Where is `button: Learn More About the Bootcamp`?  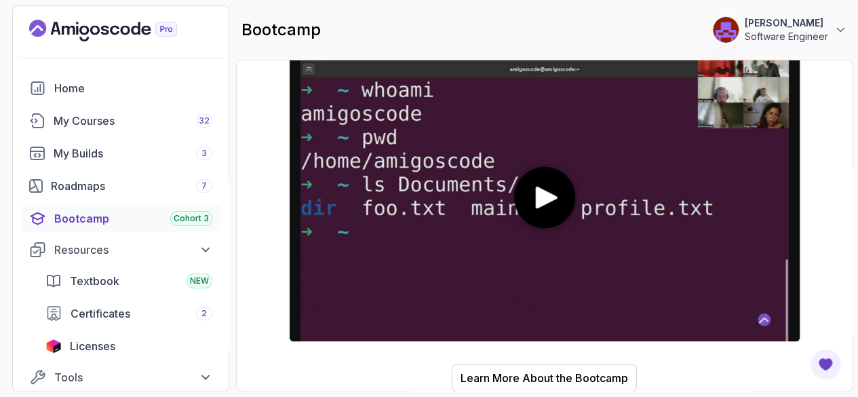 button: Learn More About the Bootcamp is located at coordinates (544, 378).